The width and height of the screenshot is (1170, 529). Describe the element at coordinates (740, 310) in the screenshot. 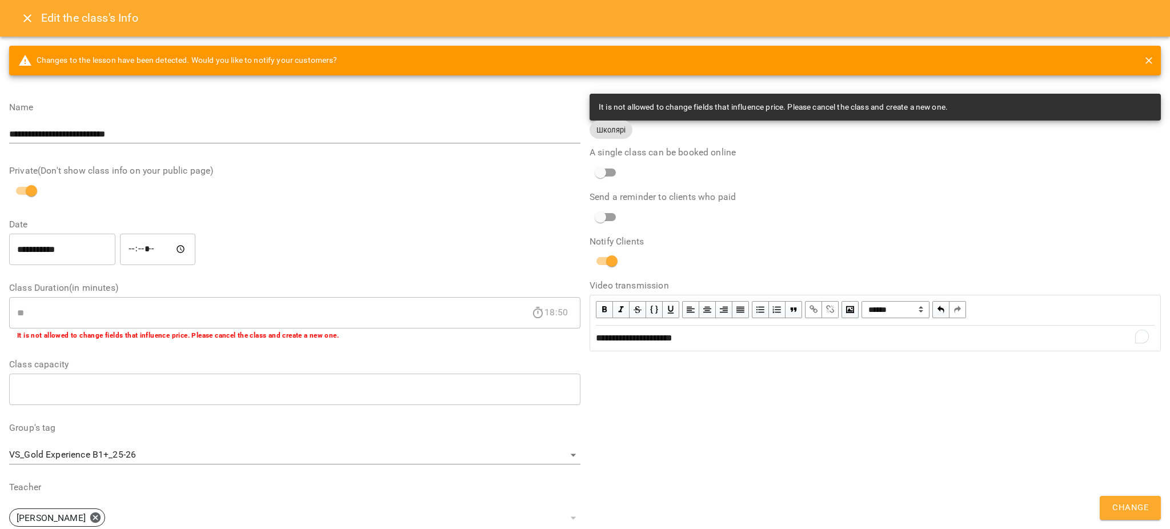

I see `button: Align Justify` at that location.